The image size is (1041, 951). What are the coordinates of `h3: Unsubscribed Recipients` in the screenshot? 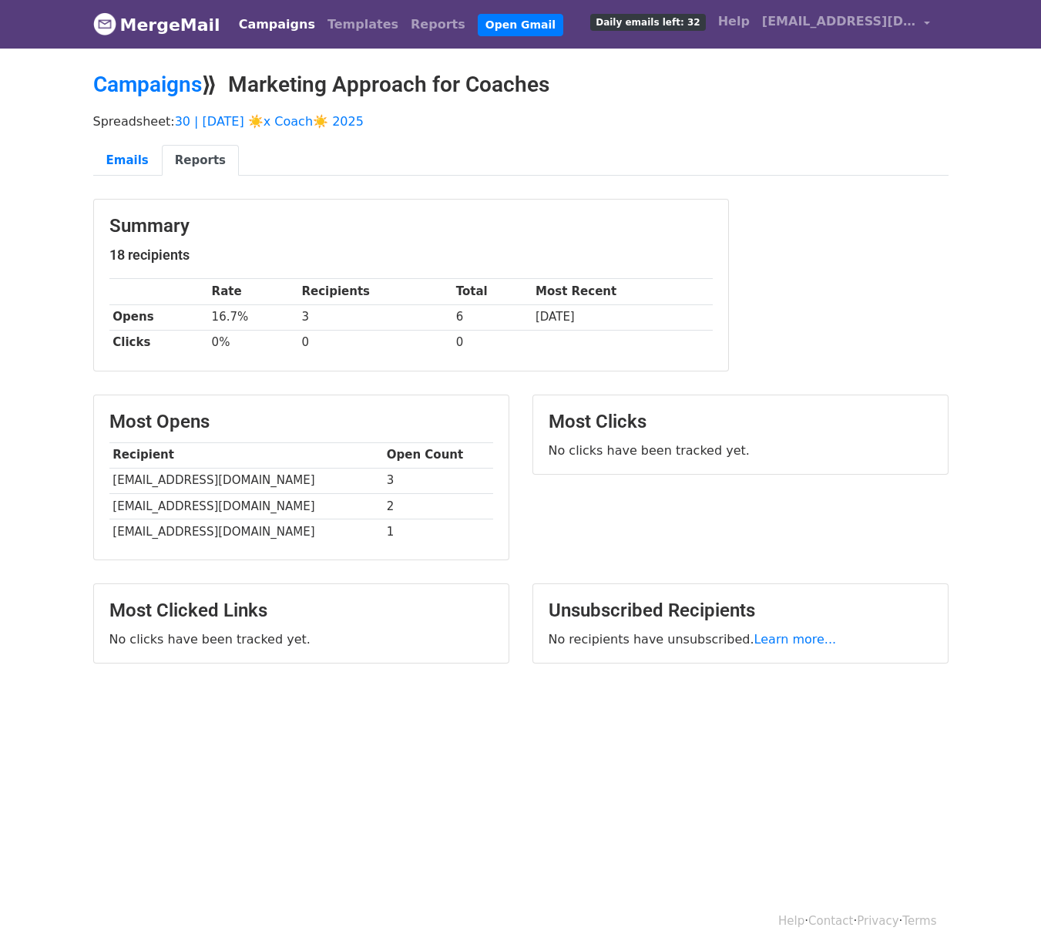 It's located at (740, 610).